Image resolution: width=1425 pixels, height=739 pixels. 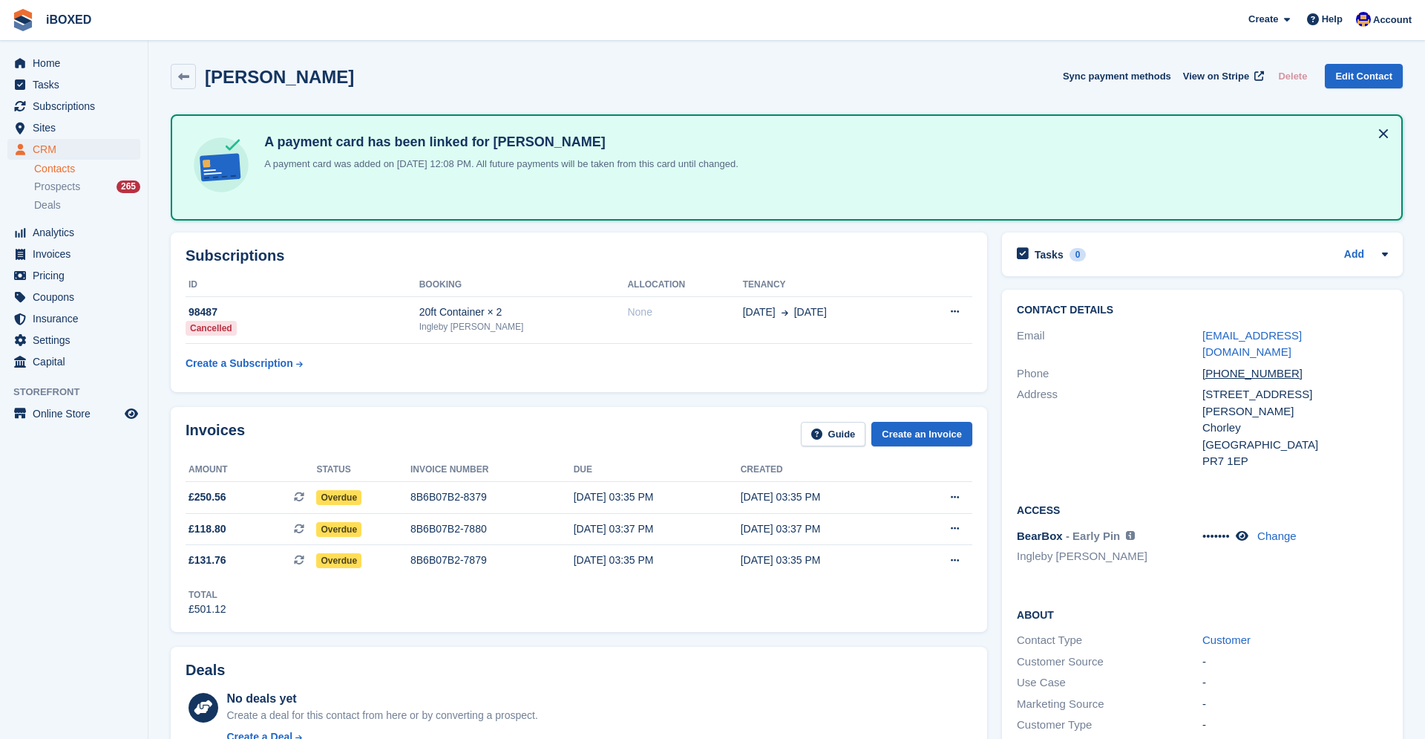 I want to click on th: Created, so click(x=824, y=470).